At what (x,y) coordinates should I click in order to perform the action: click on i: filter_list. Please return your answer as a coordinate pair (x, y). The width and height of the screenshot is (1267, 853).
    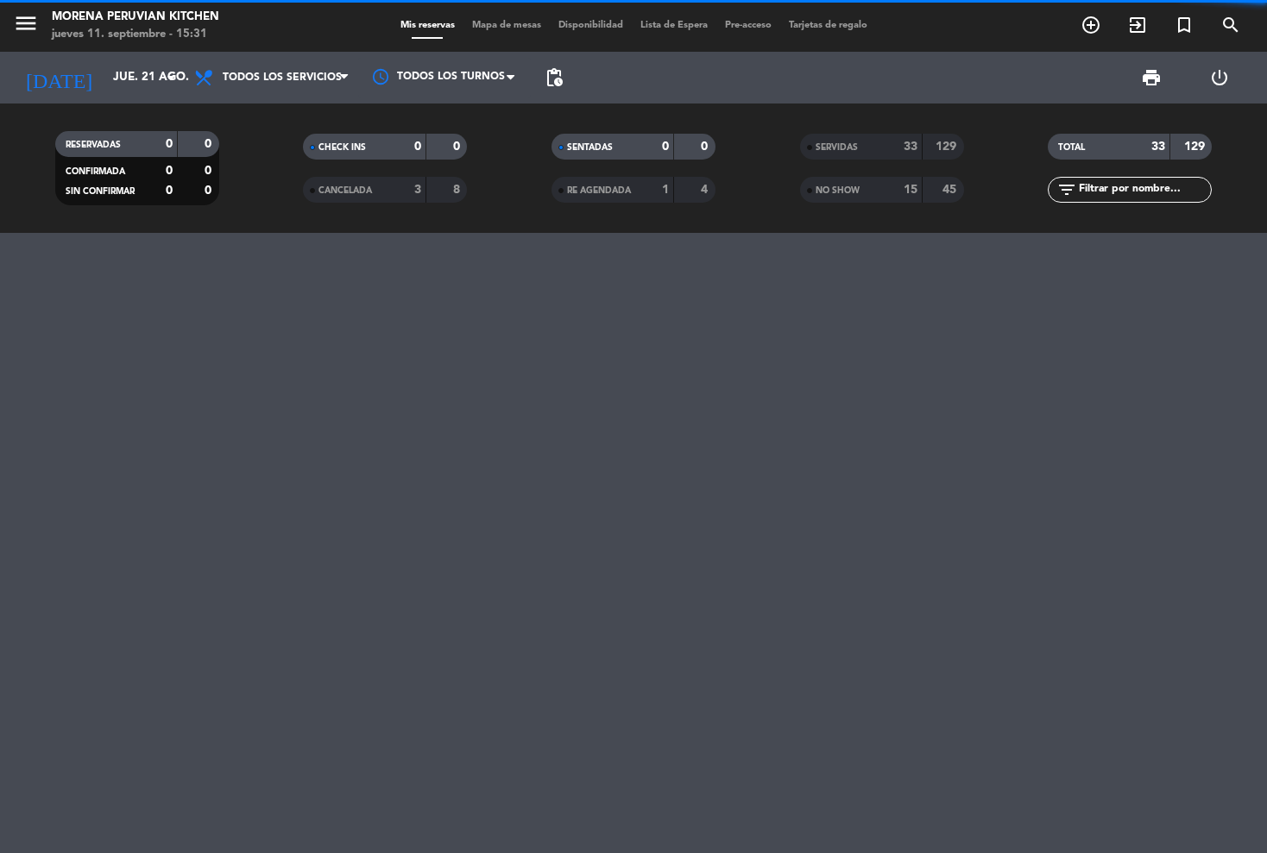
    Looking at the image, I should click on (1067, 190).